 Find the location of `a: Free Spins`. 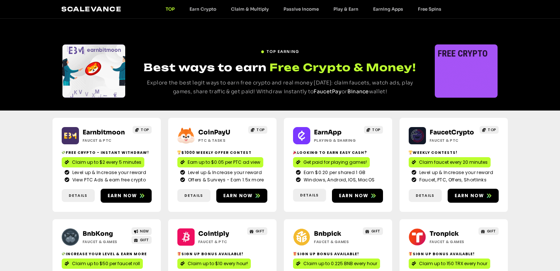

a: Free Spins is located at coordinates (430, 9).